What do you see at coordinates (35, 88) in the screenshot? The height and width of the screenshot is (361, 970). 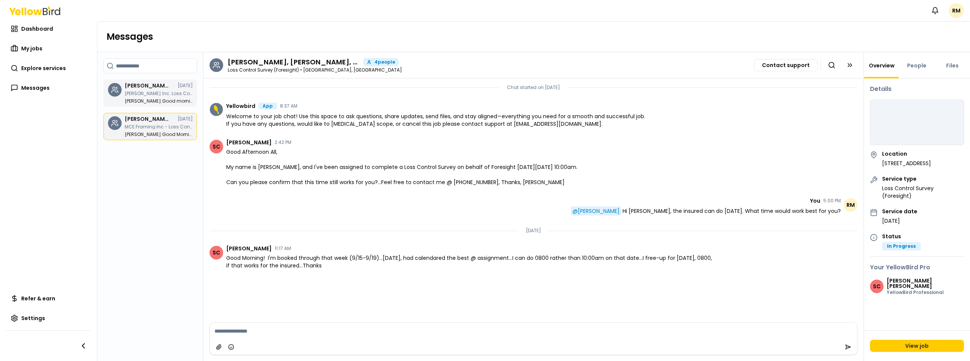 I see `span: Messages` at bounding box center [35, 88].